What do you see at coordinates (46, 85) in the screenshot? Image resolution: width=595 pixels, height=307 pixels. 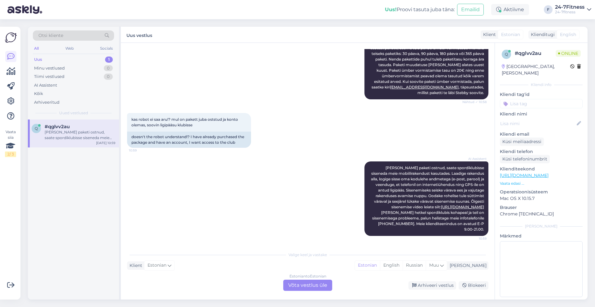 I see `div: AI Assistent` at bounding box center [46, 85].